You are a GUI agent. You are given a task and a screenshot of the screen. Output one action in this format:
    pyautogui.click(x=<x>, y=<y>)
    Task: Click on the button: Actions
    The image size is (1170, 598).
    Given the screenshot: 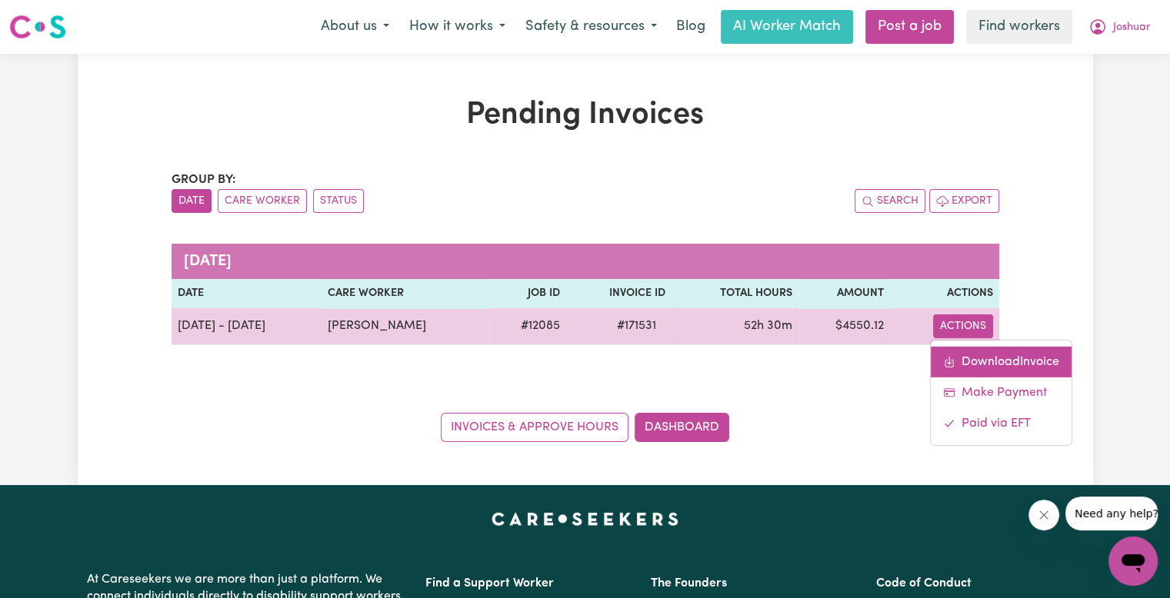 What is the action you would take?
    pyautogui.click(x=963, y=326)
    